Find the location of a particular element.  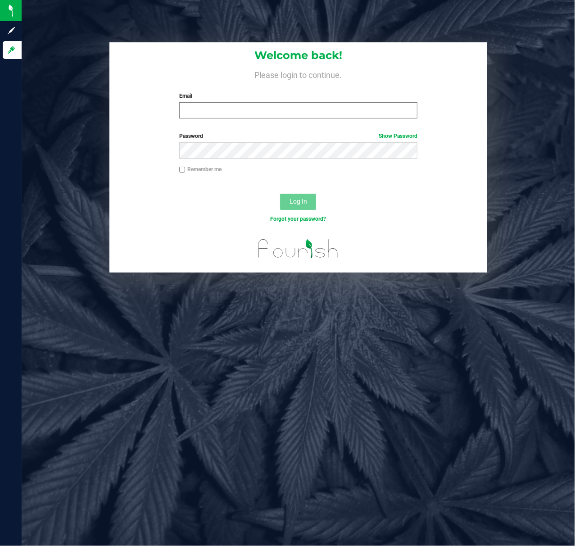

inline-svg: Log in is located at coordinates (11, 50).